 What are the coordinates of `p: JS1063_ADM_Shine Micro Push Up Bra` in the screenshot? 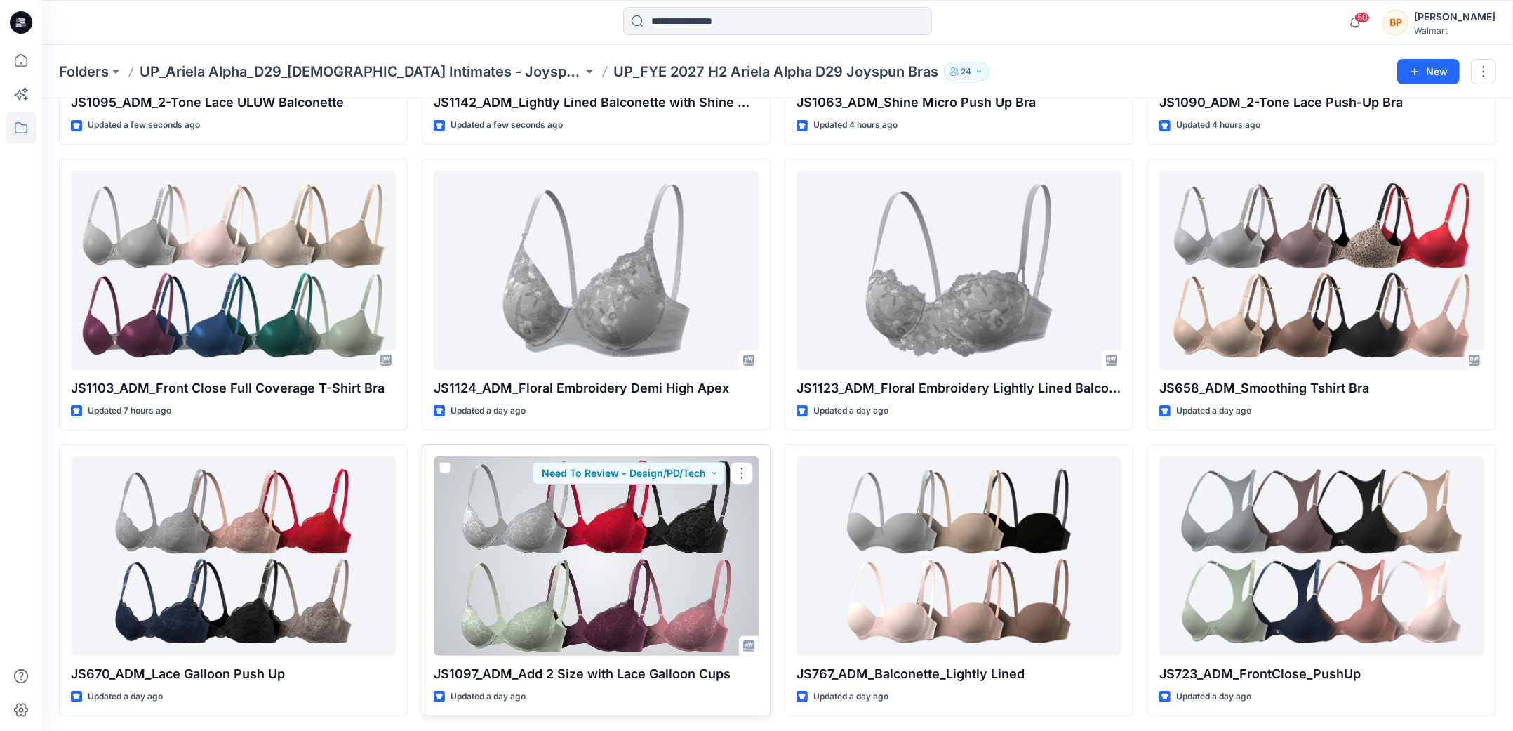 It's located at (959, 102).